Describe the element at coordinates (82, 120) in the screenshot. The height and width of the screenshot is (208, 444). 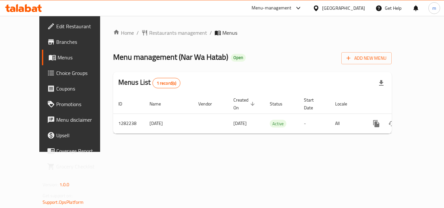
I see `span: Menu disclaimer` at that location.